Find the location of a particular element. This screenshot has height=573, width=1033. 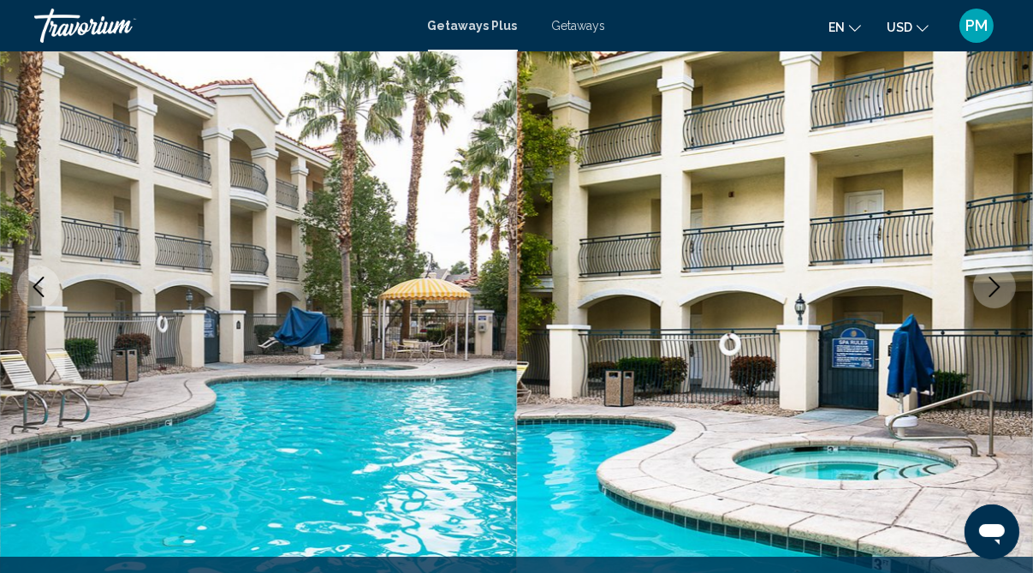

button: Next image is located at coordinates (995, 287).